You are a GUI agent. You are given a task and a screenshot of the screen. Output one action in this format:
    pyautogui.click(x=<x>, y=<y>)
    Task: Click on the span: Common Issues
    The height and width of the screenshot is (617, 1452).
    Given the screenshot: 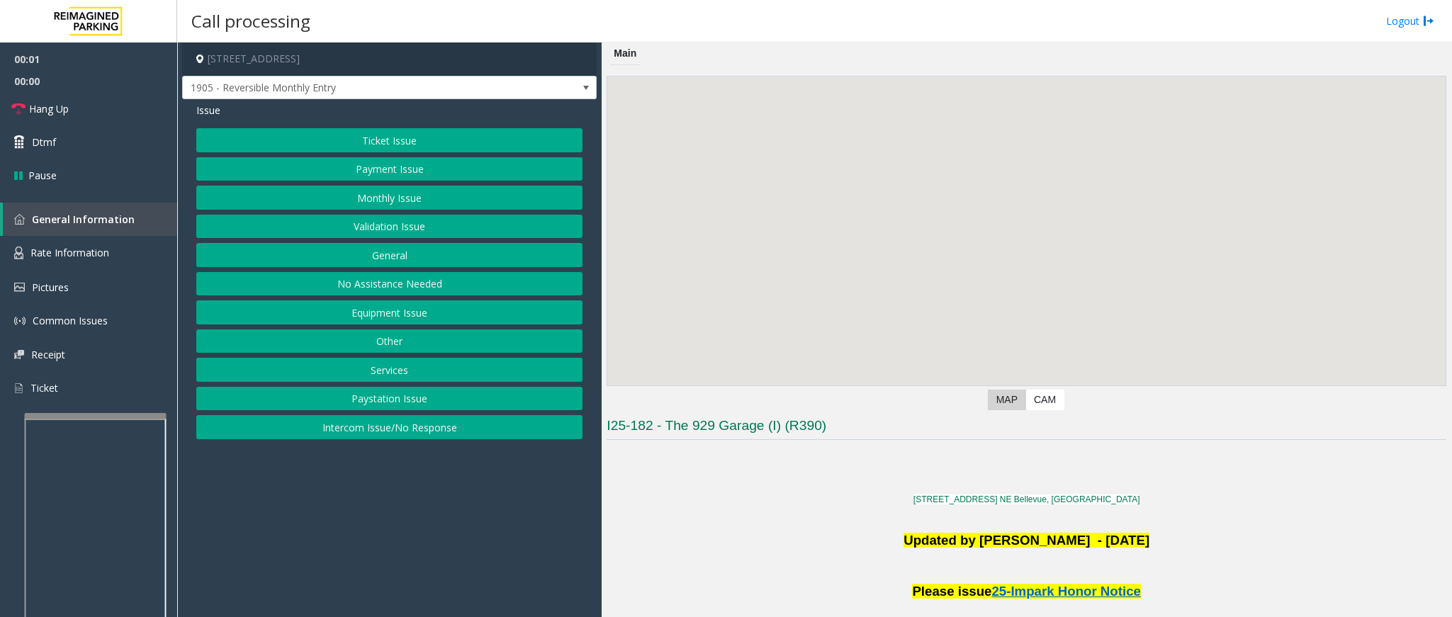 What is the action you would take?
    pyautogui.click(x=70, y=320)
    